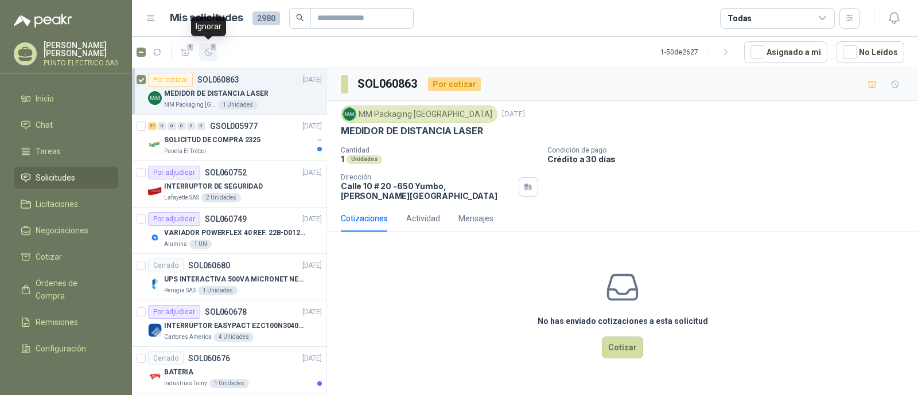  I want to click on p: Panela El Trébol, so click(185, 151).